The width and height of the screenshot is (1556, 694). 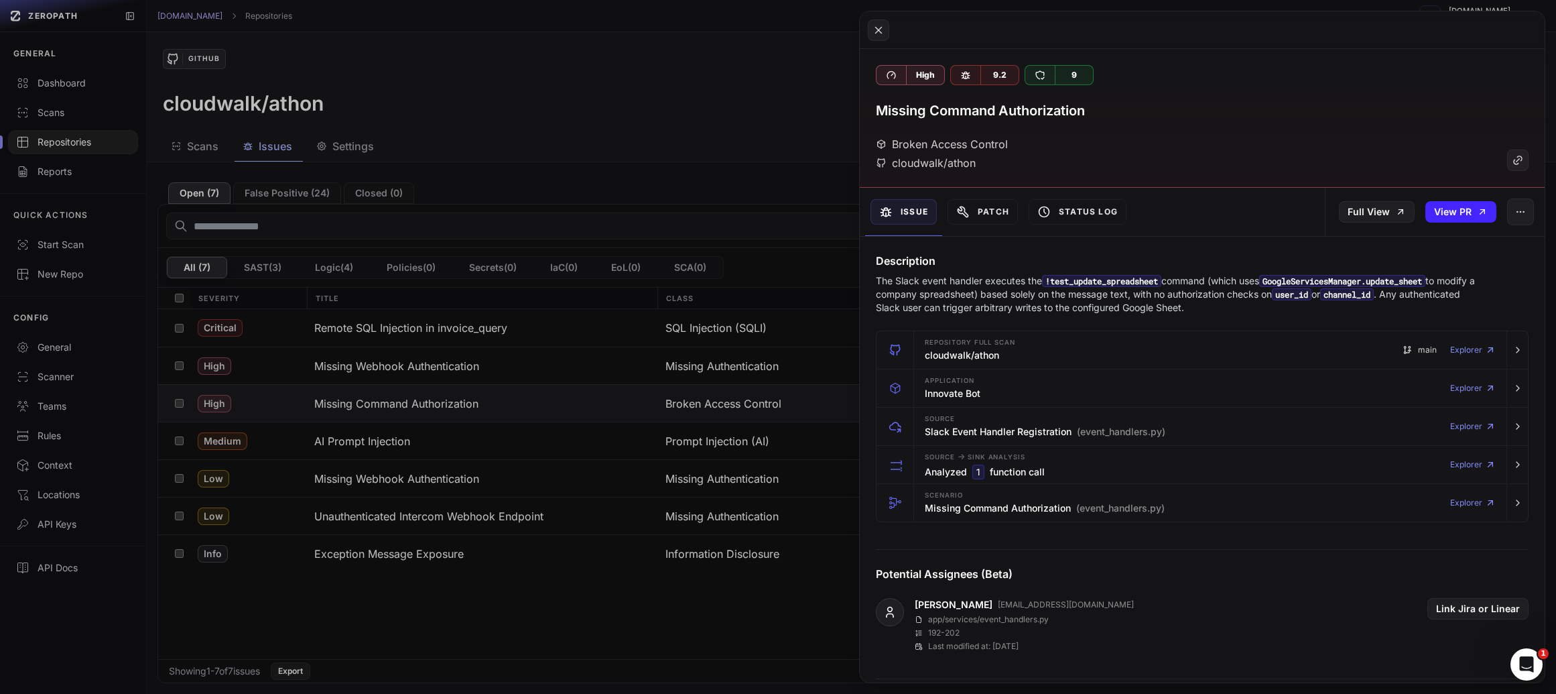 What do you see at coordinates (903, 212) in the screenshot?
I see `button: Issue` at bounding box center [903, 212].